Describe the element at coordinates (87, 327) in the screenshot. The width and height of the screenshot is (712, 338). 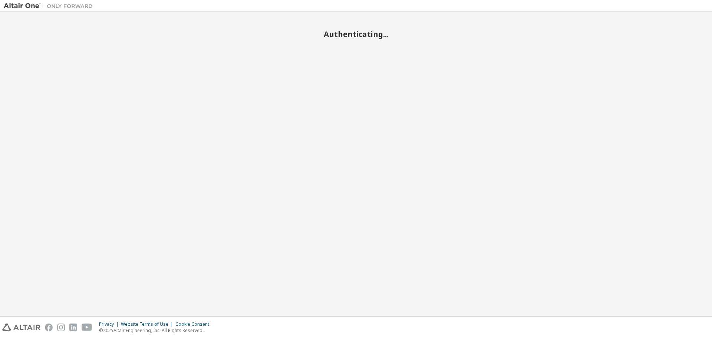
I see `img: youtube.svg` at that location.